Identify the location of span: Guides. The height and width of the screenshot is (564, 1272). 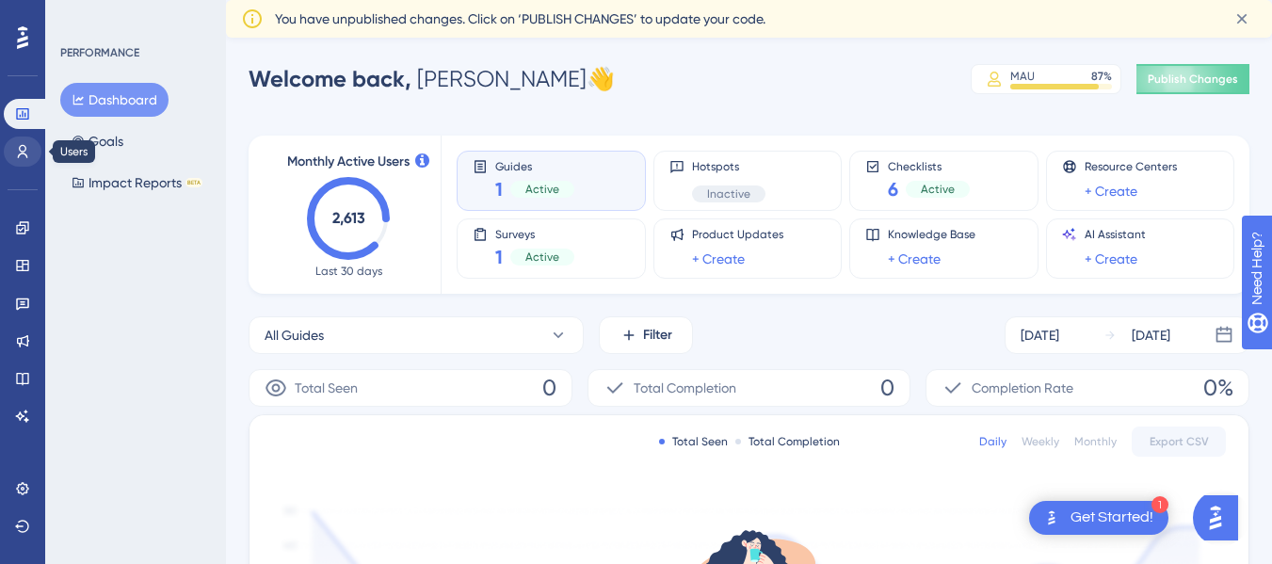
(535, 166).